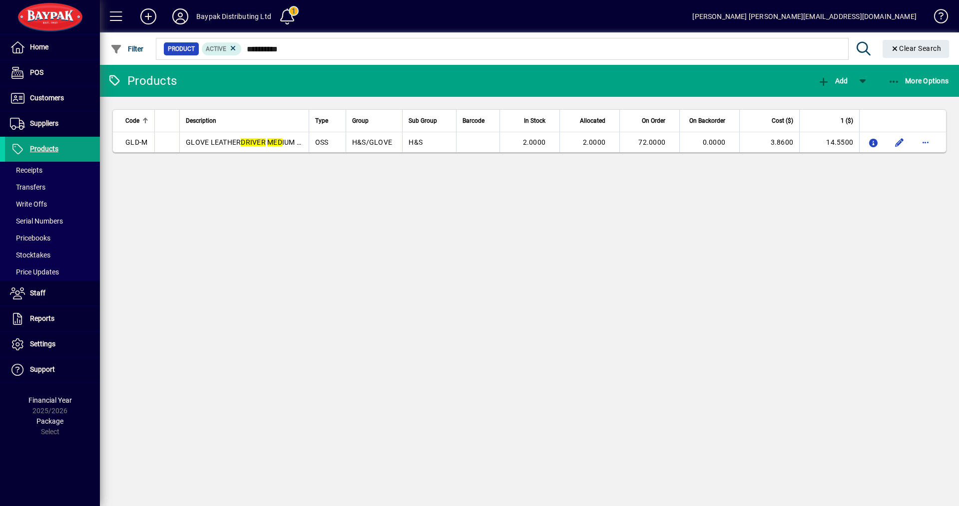 This screenshot has height=506, width=959. What do you see at coordinates (707, 121) in the screenshot?
I see `span: On Backorder` at bounding box center [707, 121].